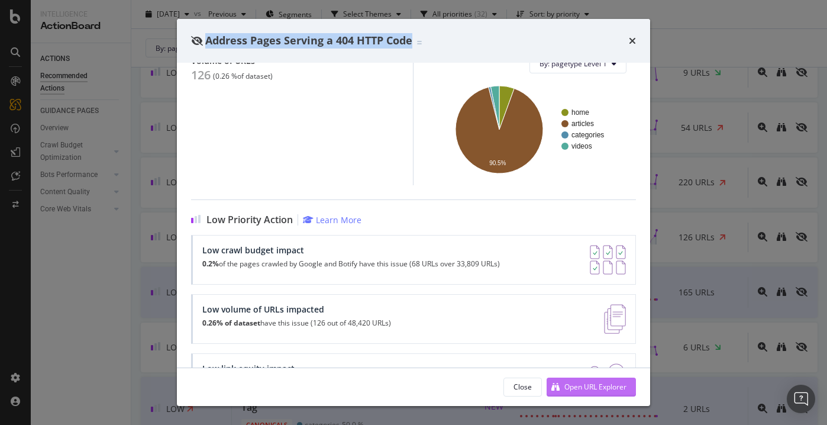 Image resolution: width=827 pixels, height=425 pixels. What do you see at coordinates (231, 322) in the screenshot?
I see `strong: 0.26% of dataset` at bounding box center [231, 322].